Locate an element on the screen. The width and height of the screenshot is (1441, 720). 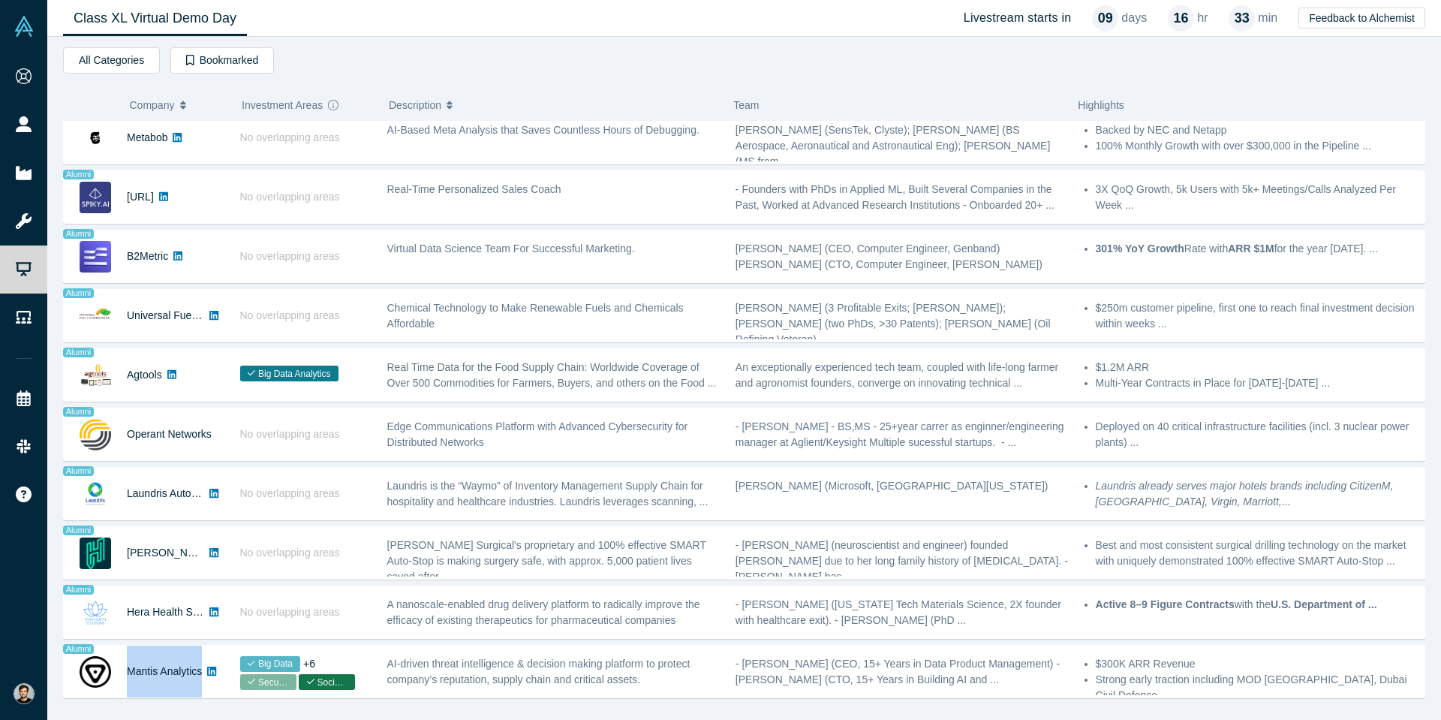
span: Investment Areas is located at coordinates (282, 105).